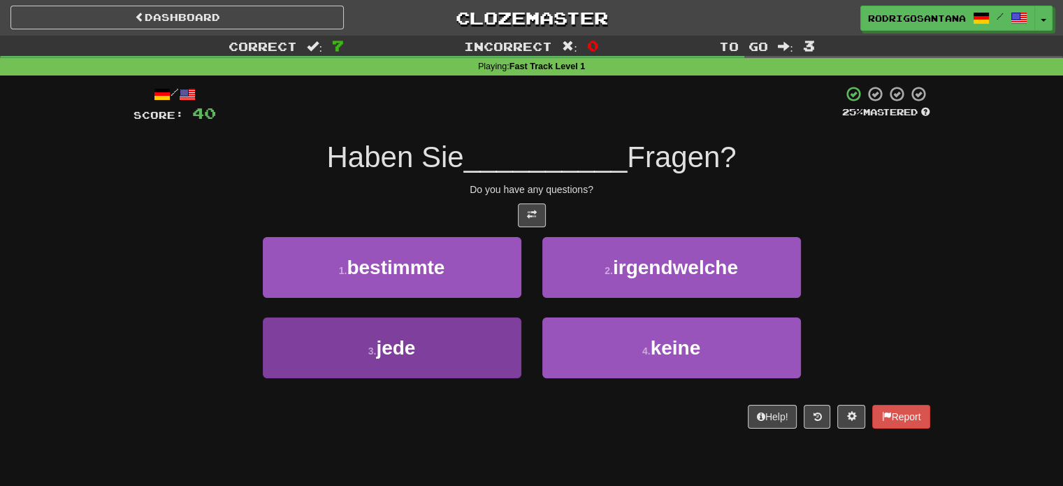 Image resolution: width=1063 pixels, height=486 pixels. I want to click on button: Toggle translation (alt+t), so click(532, 215).